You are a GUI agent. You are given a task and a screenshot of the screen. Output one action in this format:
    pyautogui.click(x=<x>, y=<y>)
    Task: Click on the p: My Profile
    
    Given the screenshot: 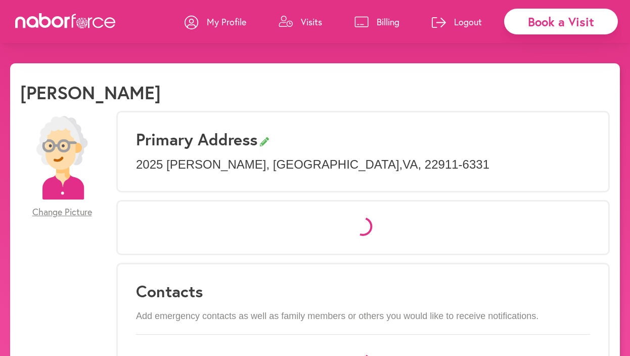 What is the action you would take?
    pyautogui.click(x=227, y=22)
    